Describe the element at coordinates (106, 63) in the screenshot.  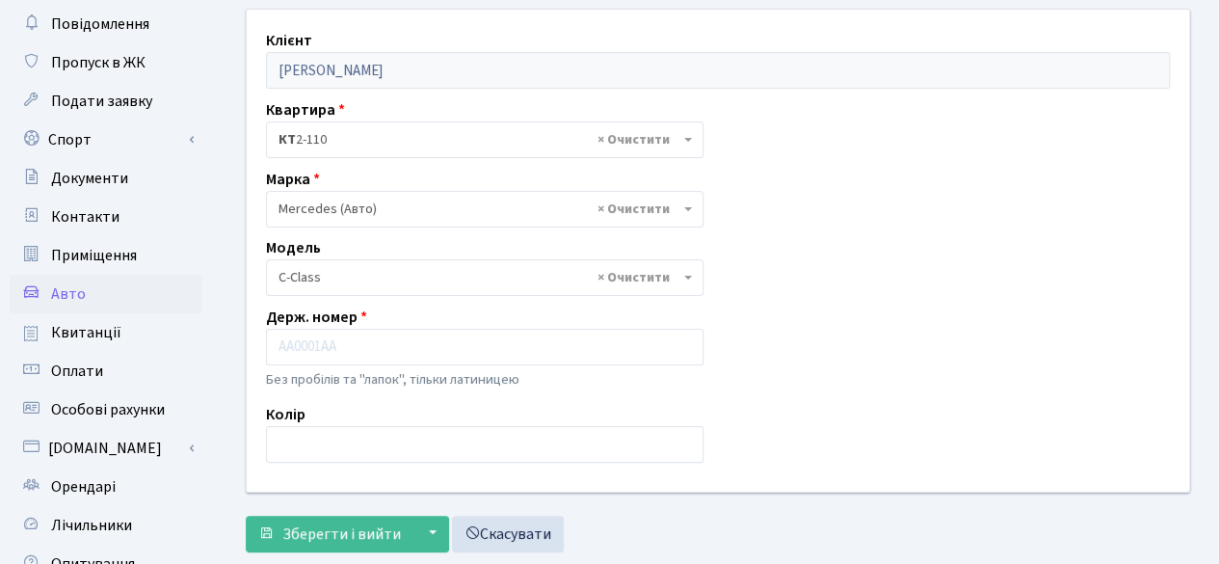
I see `a: Пропуск в ЖК` at that location.